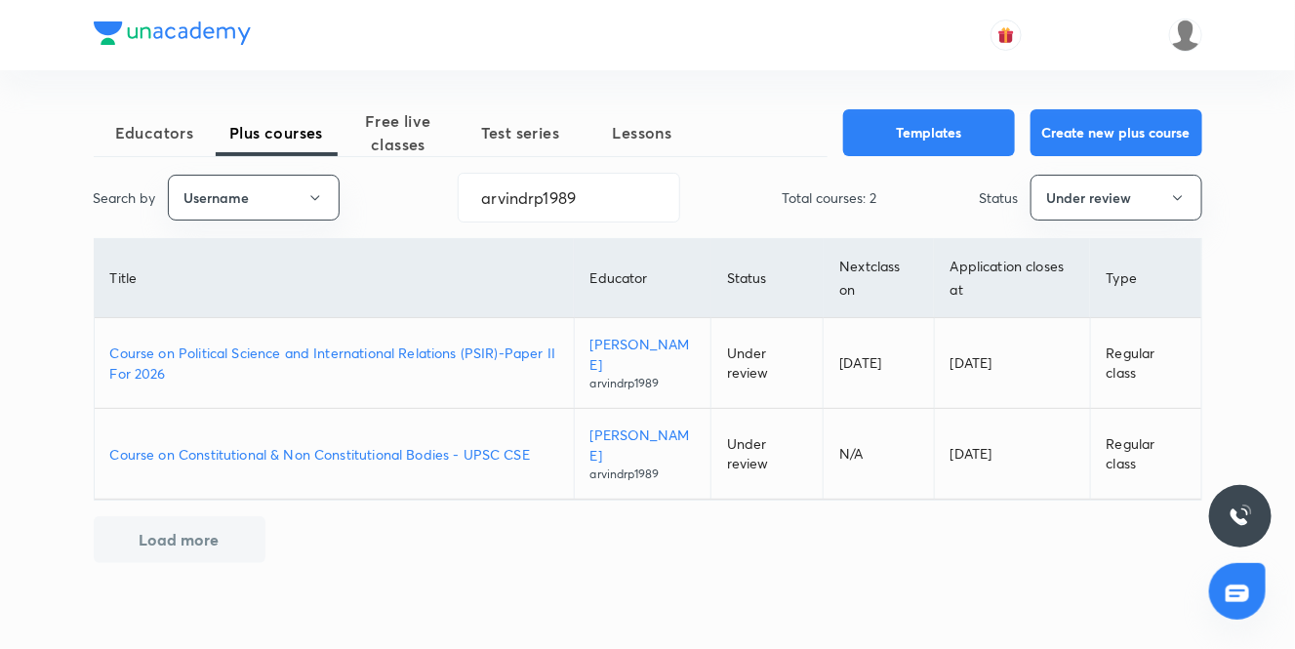  I want to click on input: Search..., so click(569, 197).